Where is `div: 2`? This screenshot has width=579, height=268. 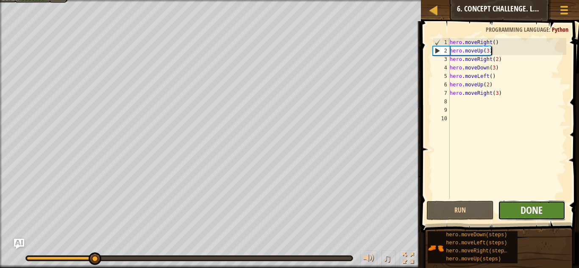 div: 2 is located at coordinates (441, 51).